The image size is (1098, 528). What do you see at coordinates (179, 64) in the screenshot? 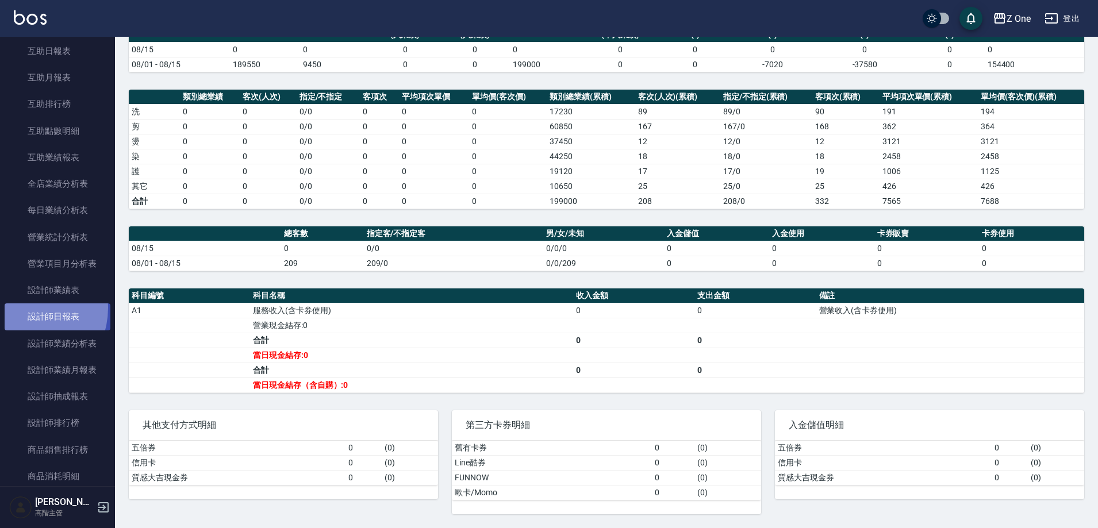
I see `td: 08/01 - 08/15` at bounding box center [179, 64].